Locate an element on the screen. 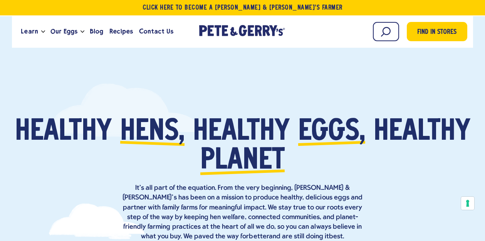 This screenshot has width=485, height=241. strong: better is located at coordinates (258, 236).